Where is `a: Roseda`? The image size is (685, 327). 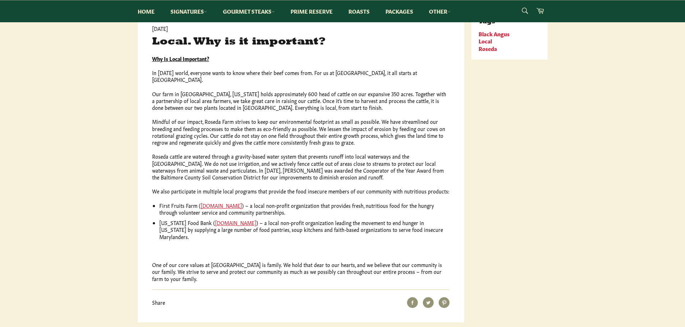
a: Roseda is located at coordinates (487, 48).